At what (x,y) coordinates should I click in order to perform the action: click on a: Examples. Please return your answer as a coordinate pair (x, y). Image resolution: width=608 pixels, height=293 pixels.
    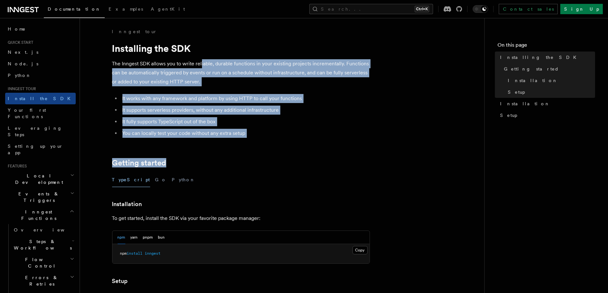
    Looking at the image, I should click on (126, 10).